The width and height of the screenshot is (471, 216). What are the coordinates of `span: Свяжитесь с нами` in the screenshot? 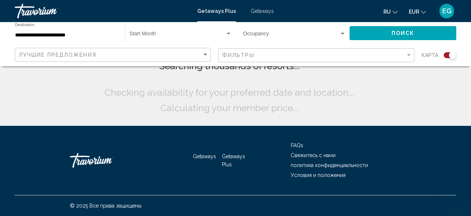 It's located at (313, 155).